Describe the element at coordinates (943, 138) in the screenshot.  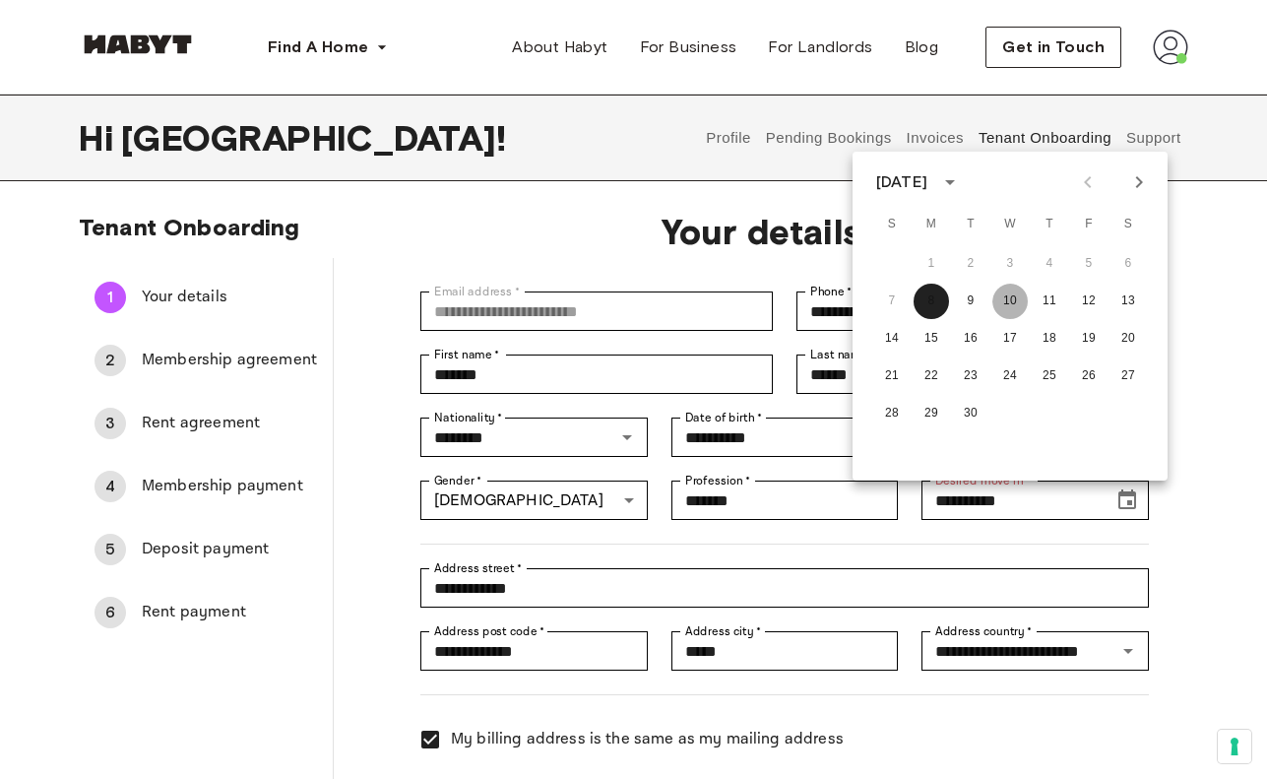
I see `div: user profile tabs` at that location.